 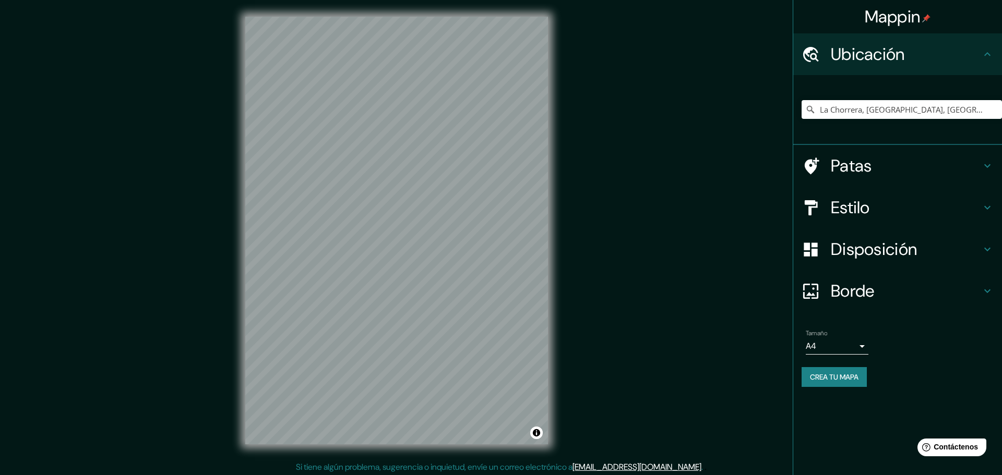 What do you see at coordinates (853, 291) in the screenshot?
I see `font: Borde` at bounding box center [853, 291].